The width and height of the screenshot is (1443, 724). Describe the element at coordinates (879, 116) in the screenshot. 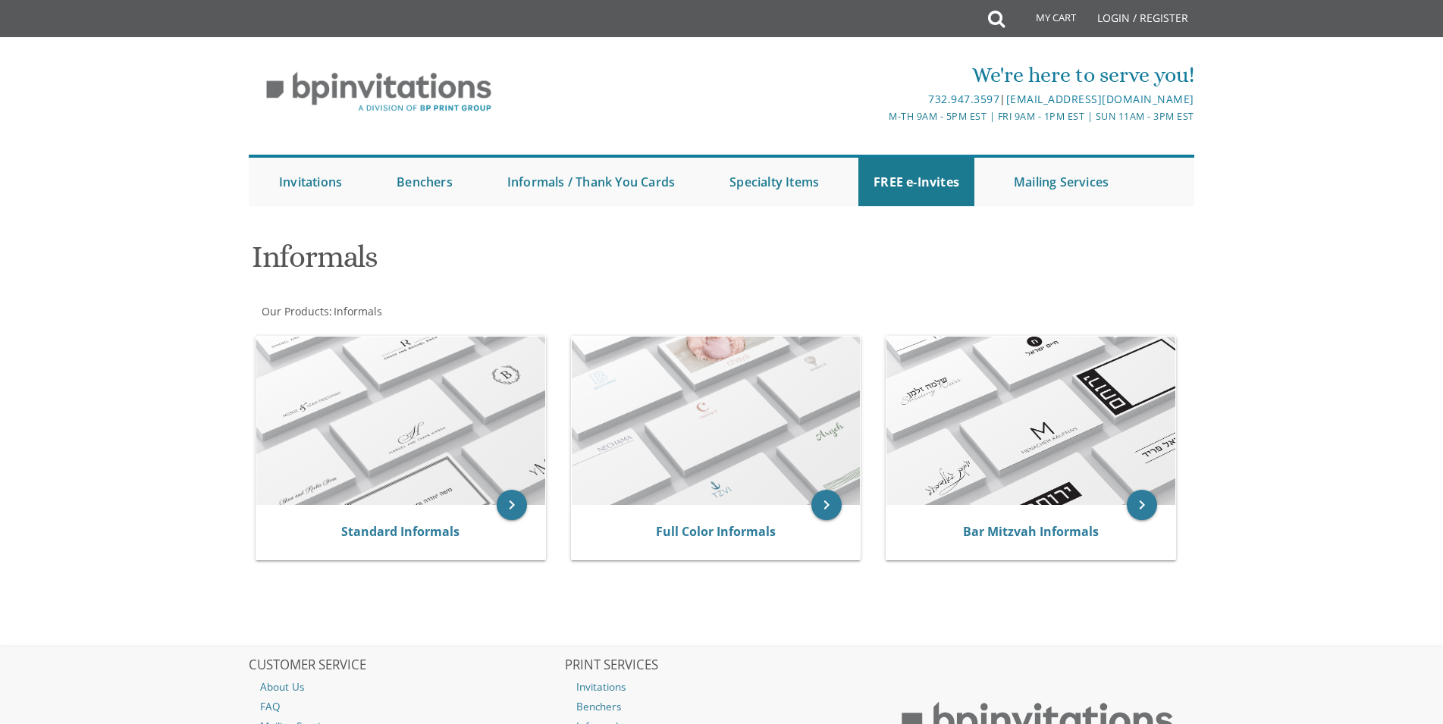

I see `div: M-Th 9am - 5pm EST | Fri 9am - 1pm EST | Sun 11am - 3pm EST` at that location.